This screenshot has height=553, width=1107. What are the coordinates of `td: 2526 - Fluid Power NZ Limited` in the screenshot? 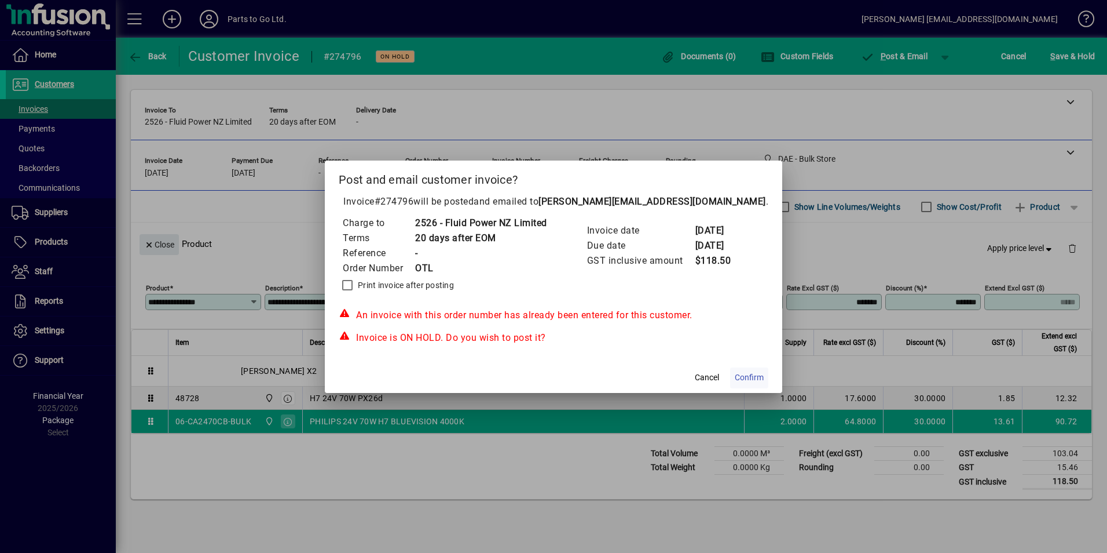 It's located at (481, 223).